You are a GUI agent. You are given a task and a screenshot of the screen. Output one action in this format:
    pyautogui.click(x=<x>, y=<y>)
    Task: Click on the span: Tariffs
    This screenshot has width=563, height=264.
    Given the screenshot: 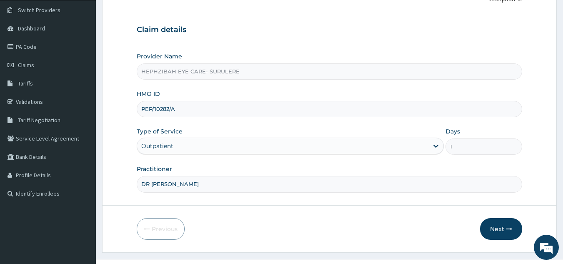 What is the action you would take?
    pyautogui.click(x=25, y=83)
    